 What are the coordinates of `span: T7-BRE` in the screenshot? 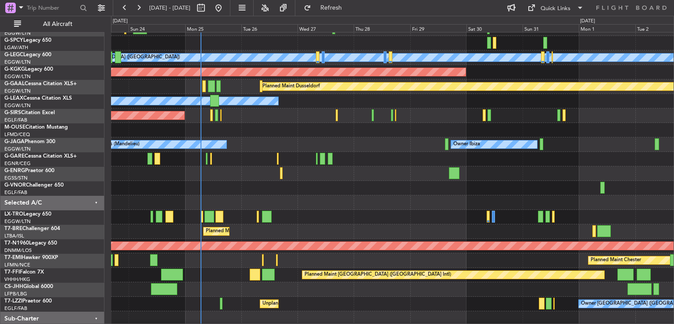 It's located at (13, 229).